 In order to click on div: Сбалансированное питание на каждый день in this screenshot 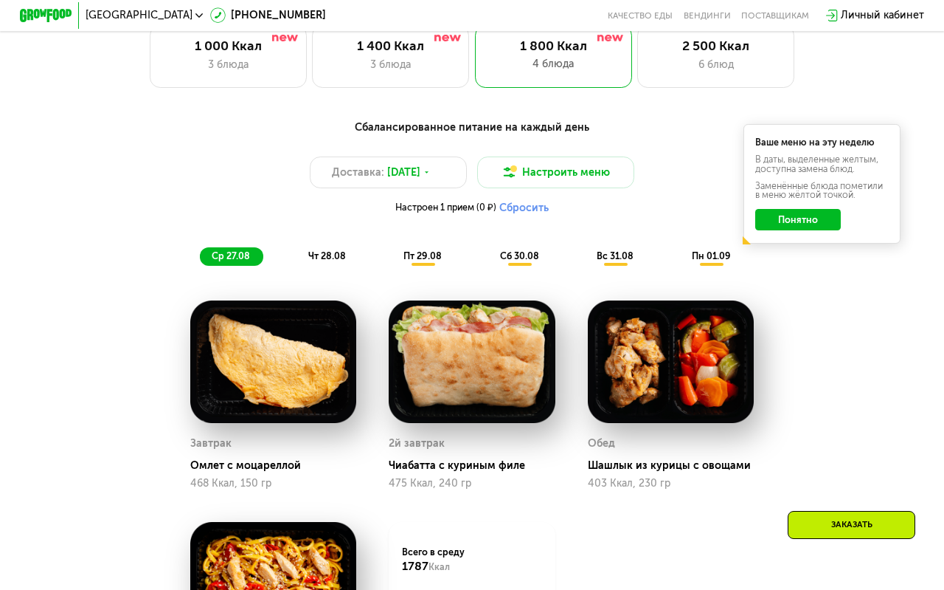, I will do `click(472, 128)`.